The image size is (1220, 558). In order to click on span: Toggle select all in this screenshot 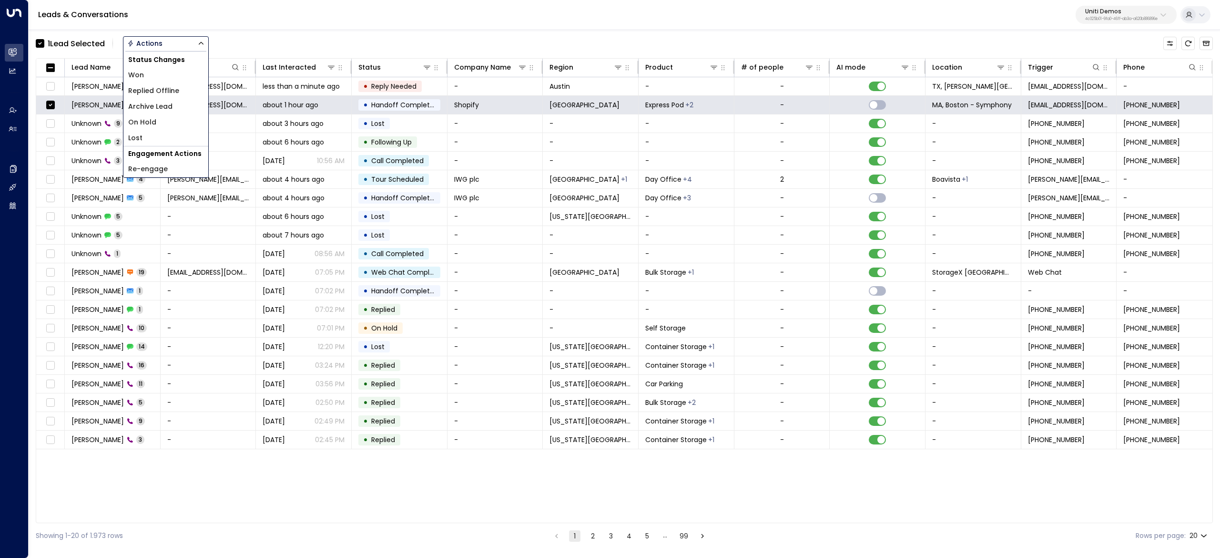, I will do `click(50, 68)`.